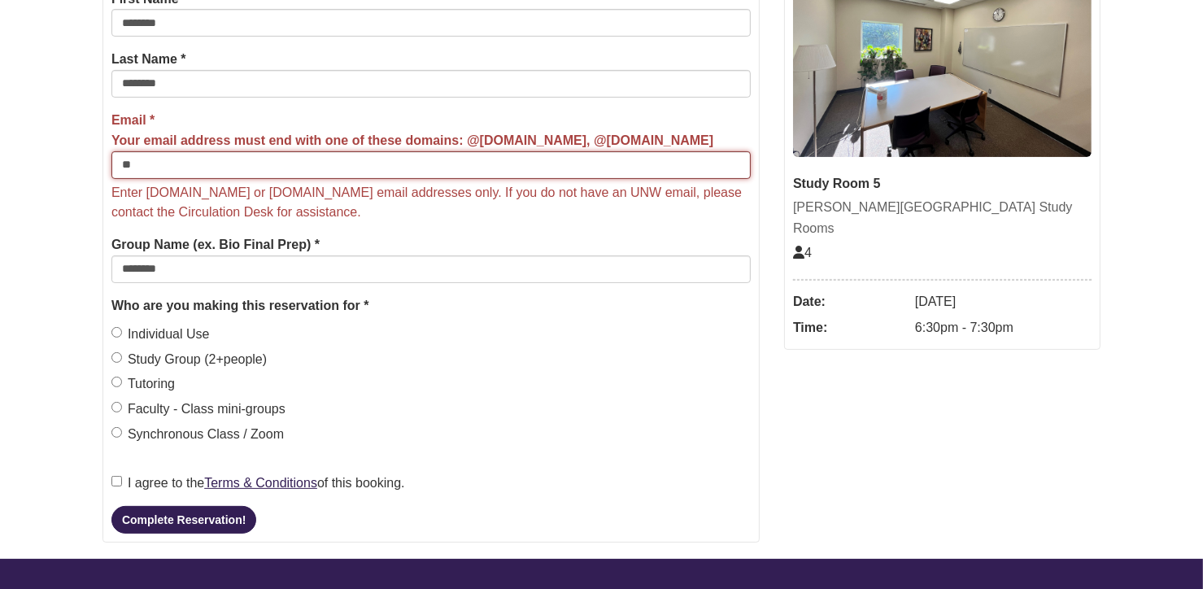 Image resolution: width=1203 pixels, height=589 pixels. Describe the element at coordinates (116, 432) in the screenshot. I see `input: Synchronous Class / Zoom` at that location.